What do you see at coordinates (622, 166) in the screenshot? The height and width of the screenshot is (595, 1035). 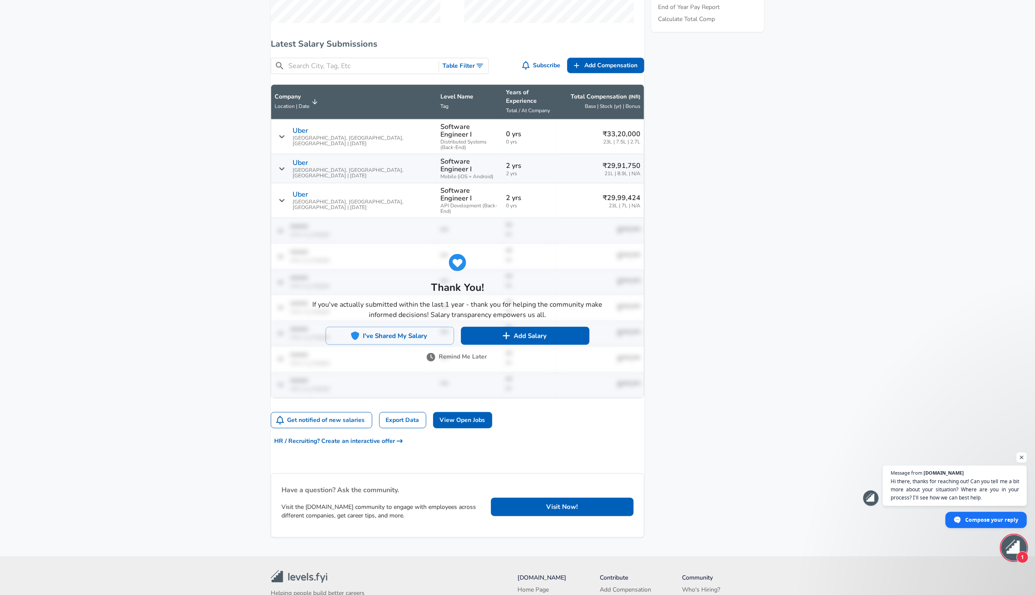 I see `p: ₹29,91,750` at bounding box center [622, 166].